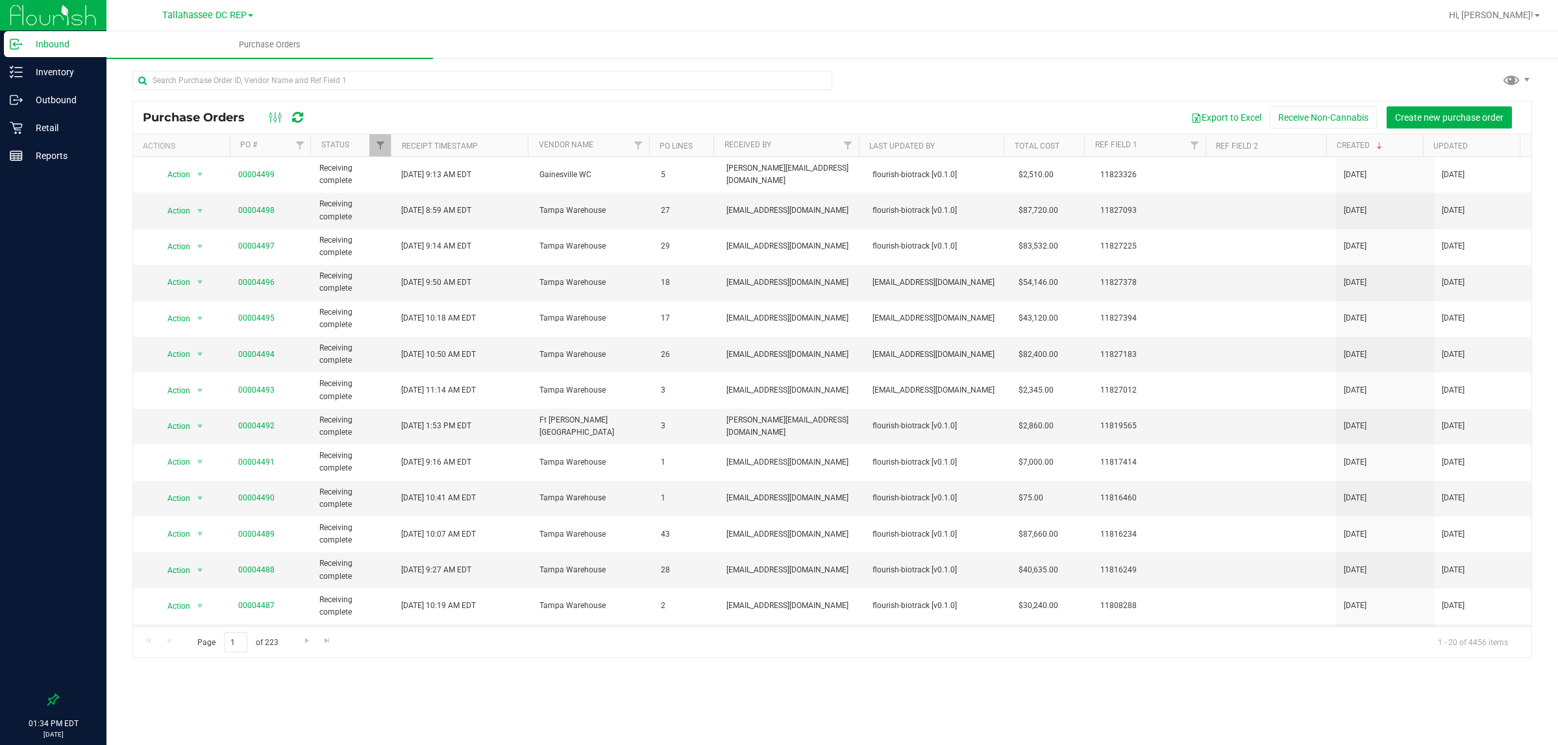 The height and width of the screenshot is (745, 1558). I want to click on p: Inventory, so click(62, 72).